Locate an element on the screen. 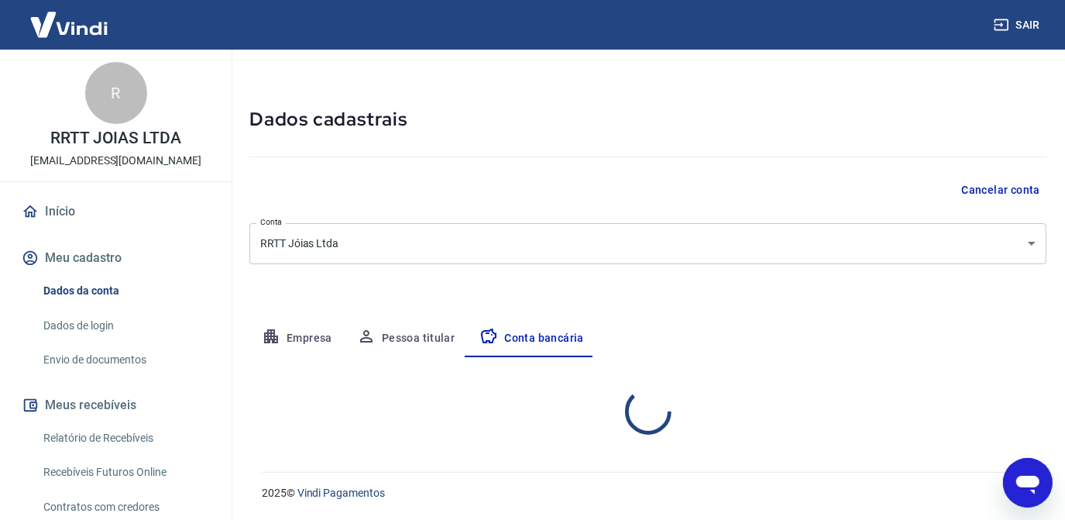 The image size is (1065, 520). button: Conta bancária is located at coordinates (531, 339).